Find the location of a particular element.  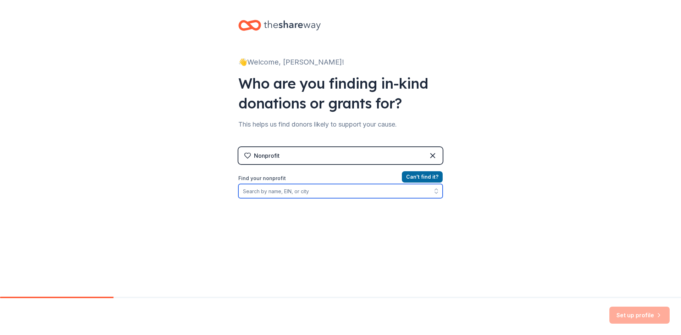

button: Can't find it? is located at coordinates (422, 177).